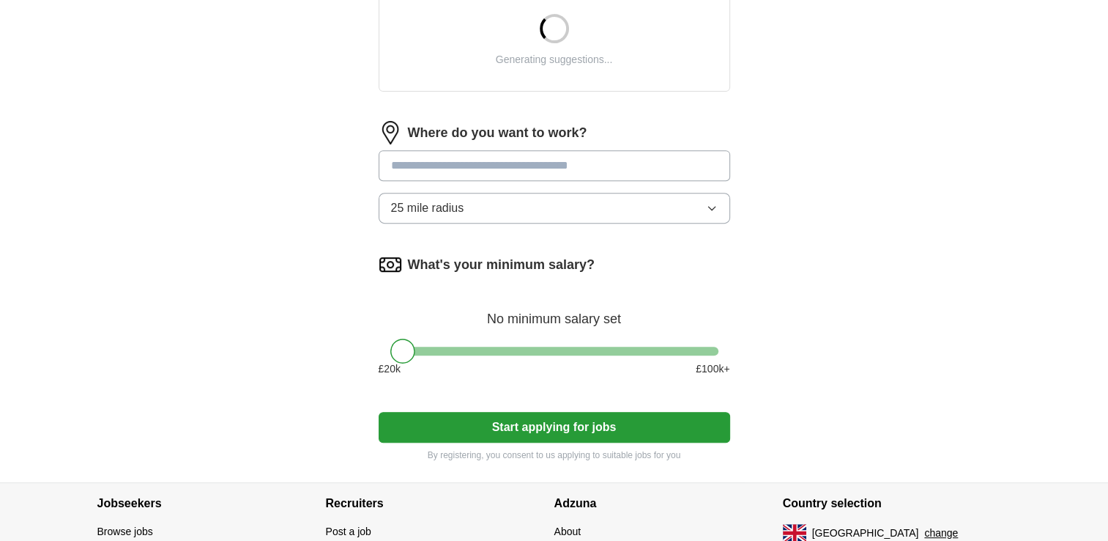 This screenshot has height=541, width=1108. Describe the element at coordinates (554, 59) in the screenshot. I see `div: Generating suggestions...` at that location.